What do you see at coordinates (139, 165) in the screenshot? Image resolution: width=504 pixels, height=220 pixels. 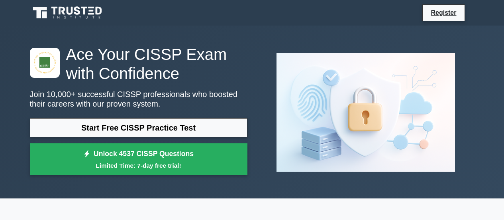 I see `small: Limited Time: 7-day free trial!` at bounding box center [139, 165].